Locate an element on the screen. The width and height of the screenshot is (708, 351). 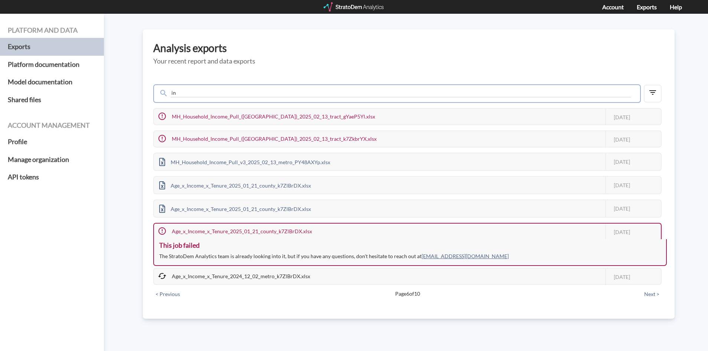
a: MH_Household_Income_Pull_v3_2025_02_13_metro_PY48AXYp.xlsx is located at coordinates (245, 161).